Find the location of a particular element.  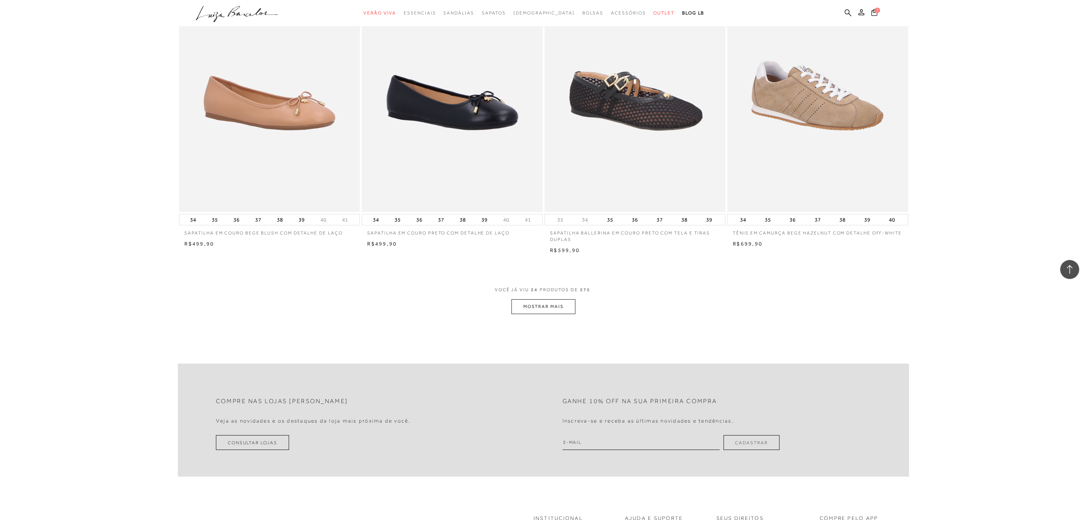

span: VOCÊ JÁ VIU PRODUTOS DE is located at coordinates (544, 290).